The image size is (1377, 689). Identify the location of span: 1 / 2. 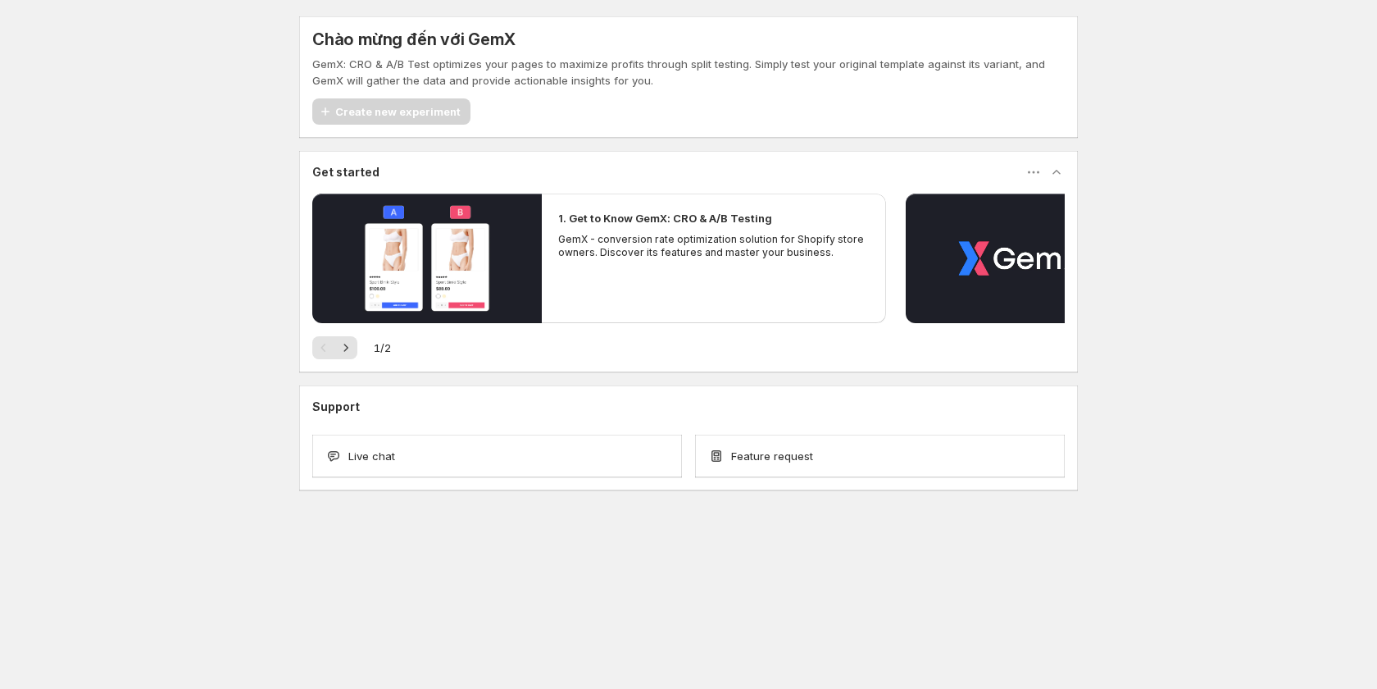
(382, 348).